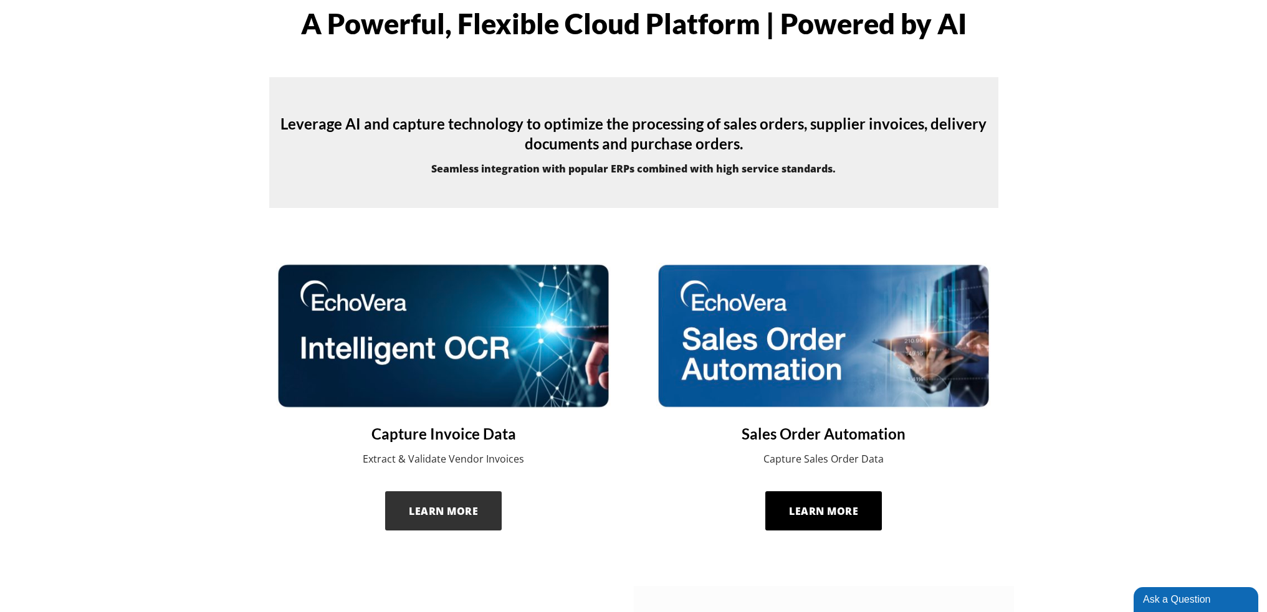  What do you see at coordinates (443, 434) in the screenshot?
I see `a: Capture Invoice Data` at bounding box center [443, 434].